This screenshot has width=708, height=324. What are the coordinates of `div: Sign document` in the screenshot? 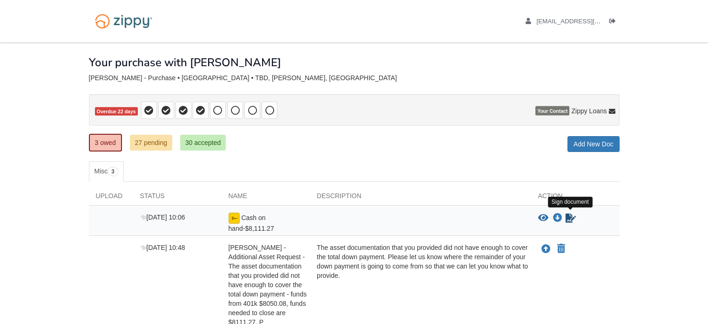 It's located at (570, 202).